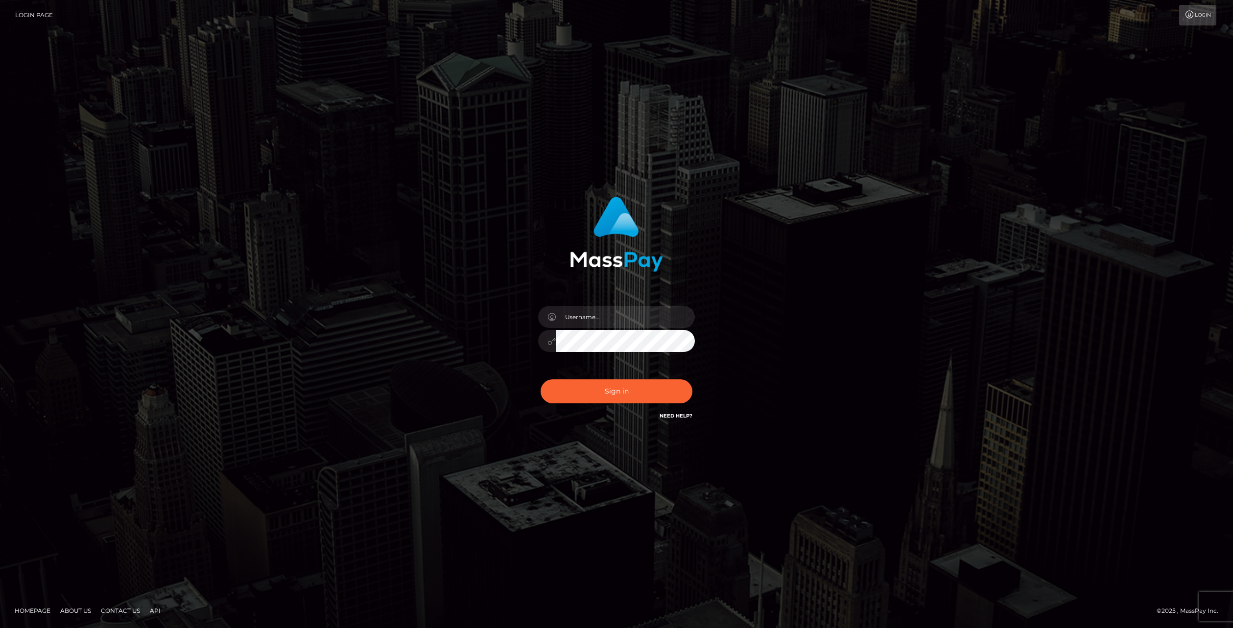 This screenshot has width=1233, height=628. What do you see at coordinates (155, 611) in the screenshot?
I see `a: API` at bounding box center [155, 611].